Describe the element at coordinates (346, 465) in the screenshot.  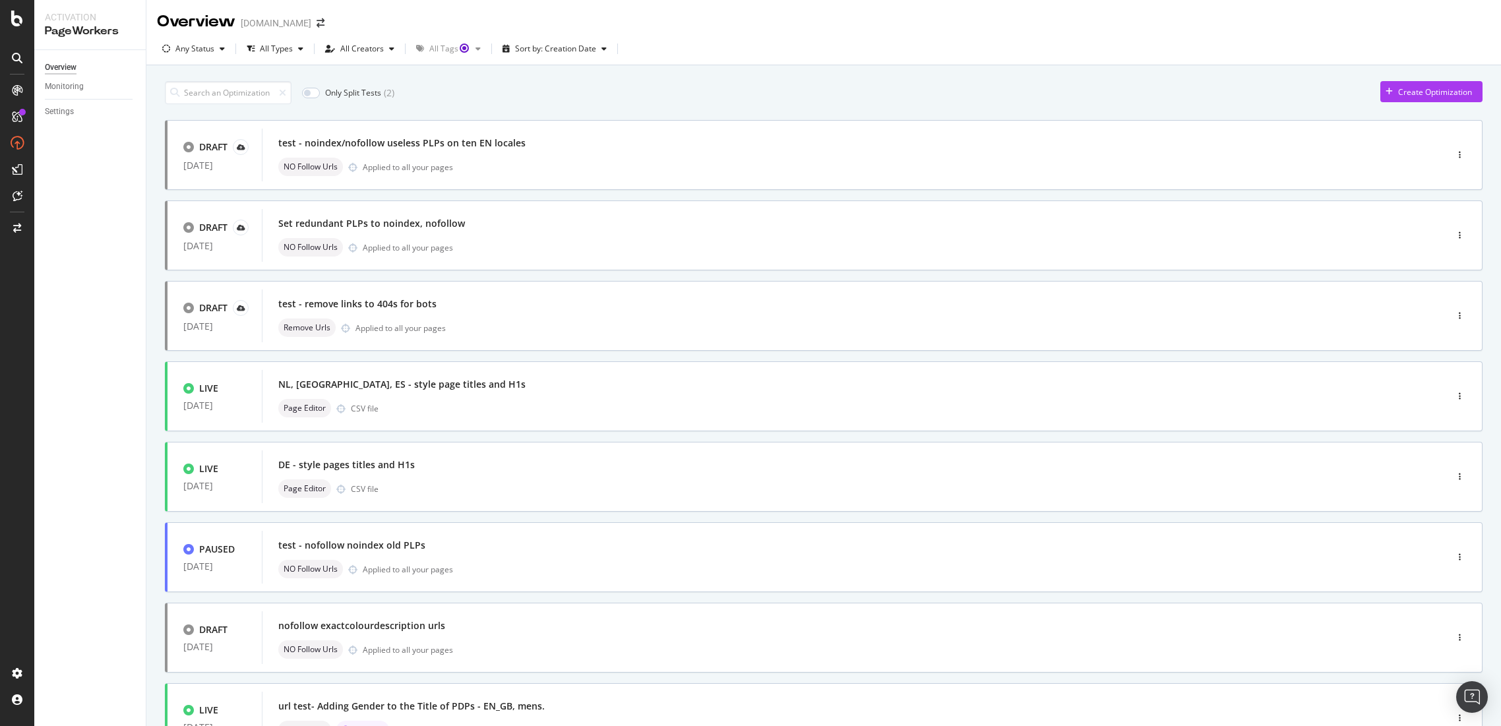
I see `div: DE - style pages titles and H1s` at that location.